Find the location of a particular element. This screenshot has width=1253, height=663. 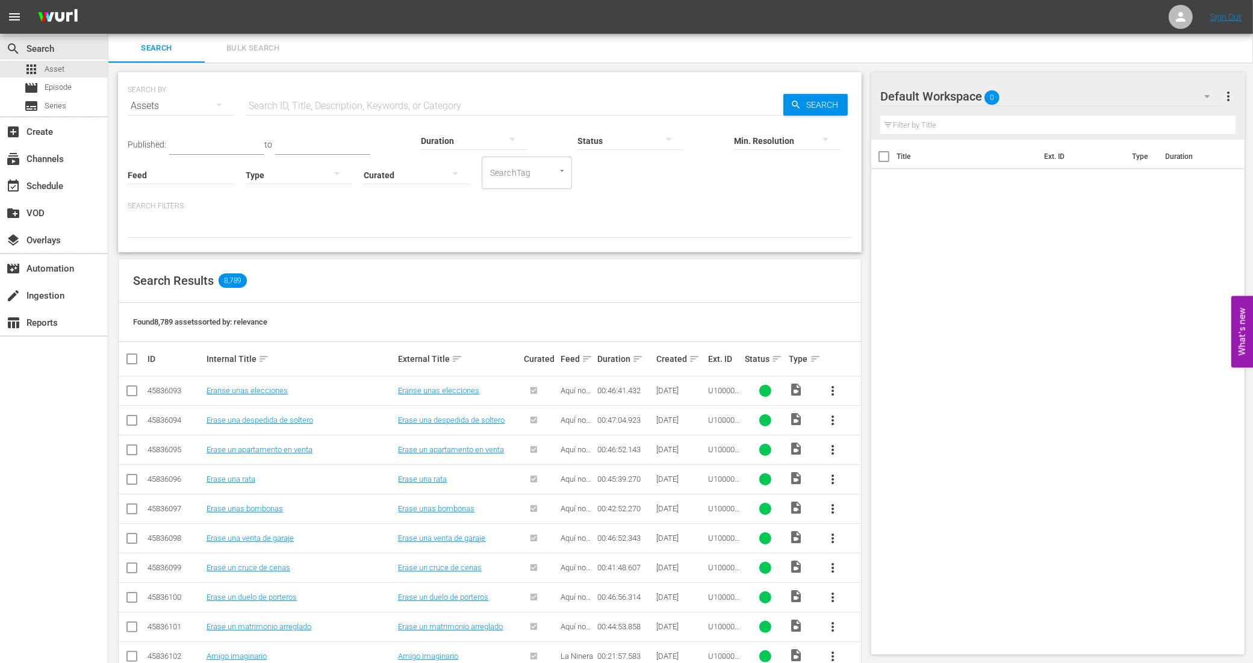

a: Erase una despedida de soltero is located at coordinates (451, 420).